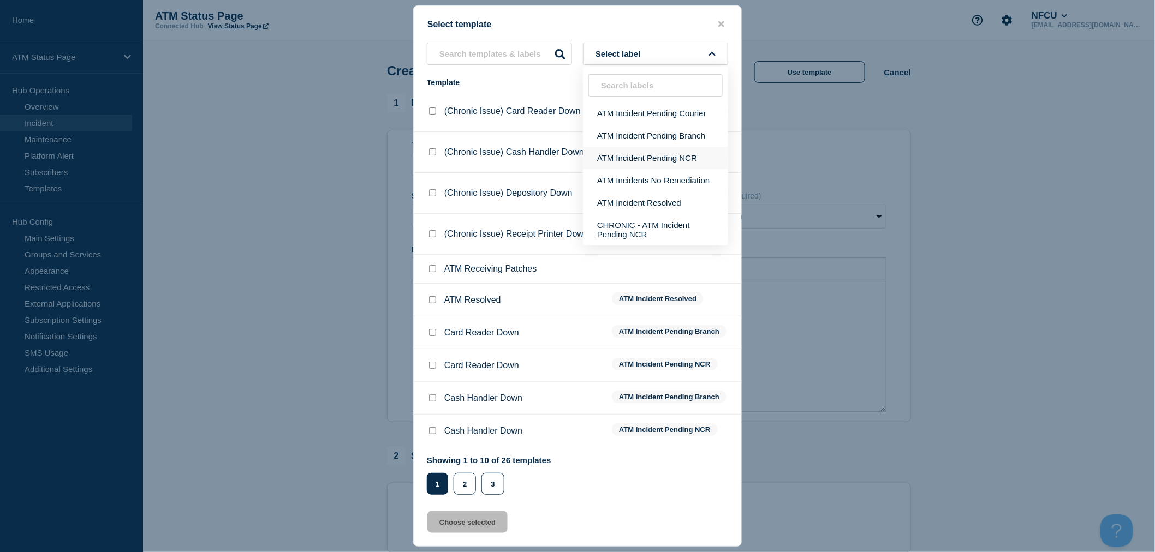 This screenshot has height=552, width=1155. I want to click on div: Select template, so click(578, 24).